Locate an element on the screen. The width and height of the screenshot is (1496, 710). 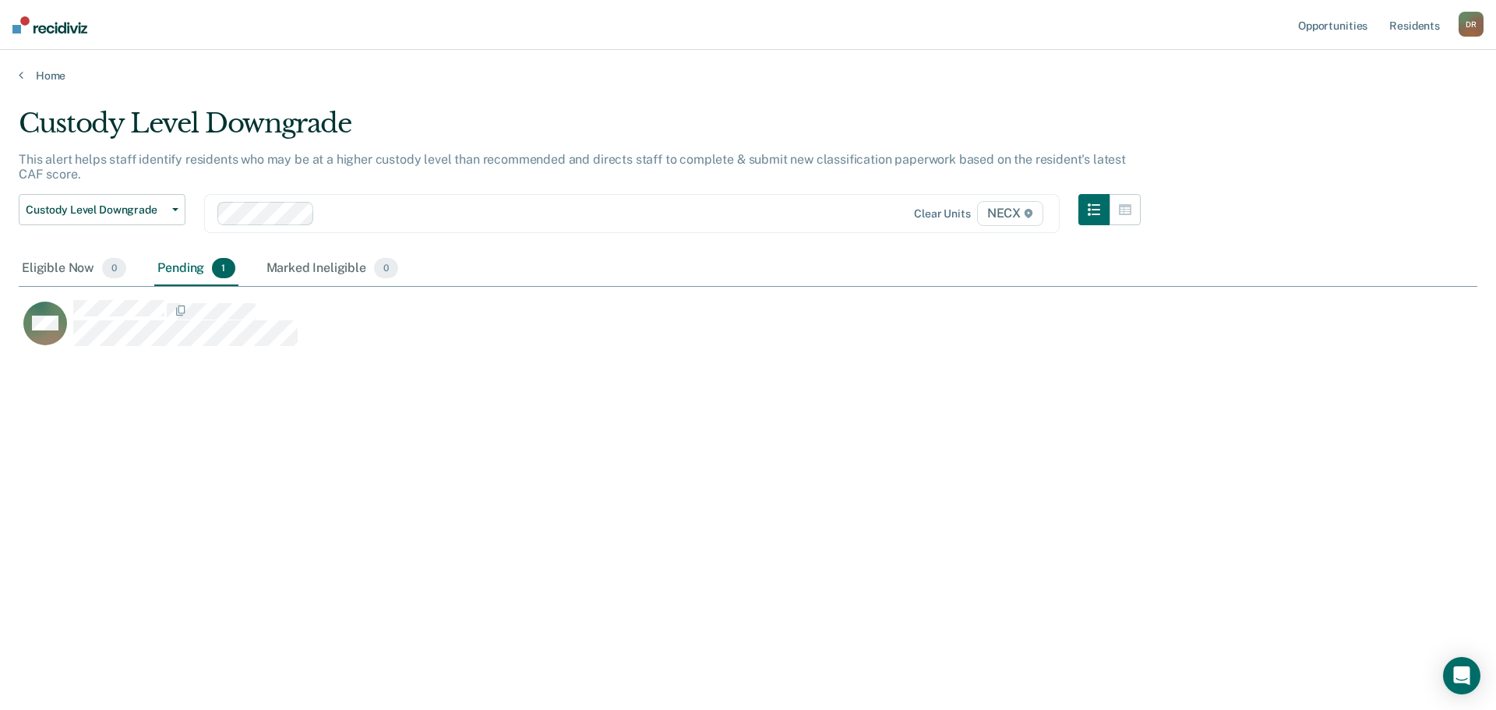
div: Custody Level Downgrade is located at coordinates (580, 129).